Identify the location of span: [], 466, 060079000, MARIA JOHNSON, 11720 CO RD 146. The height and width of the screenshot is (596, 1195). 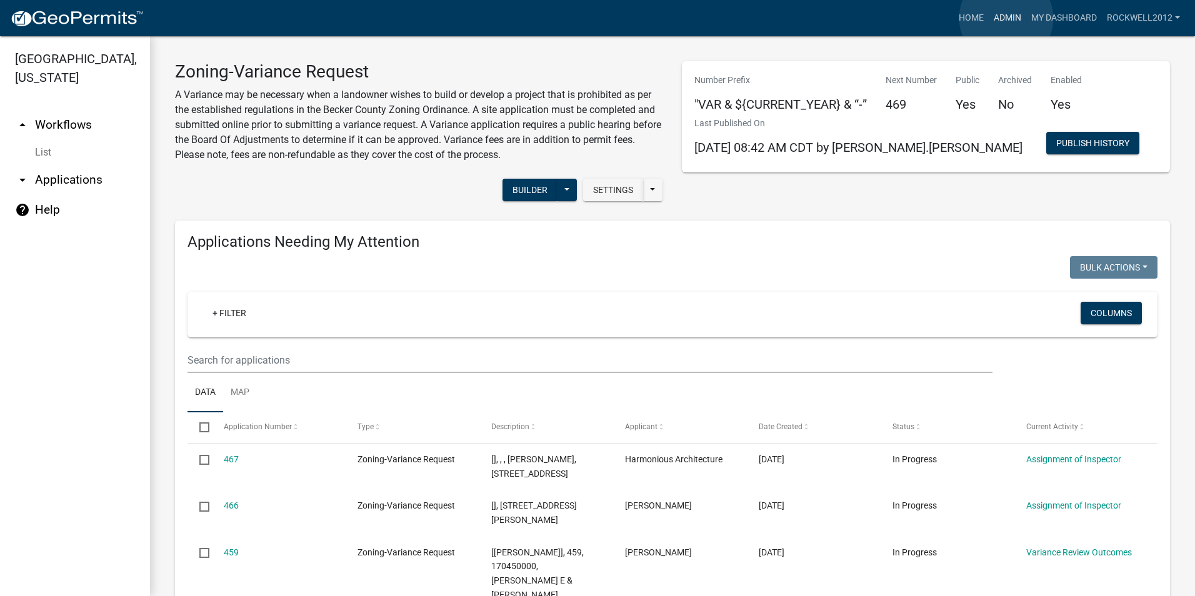
(534, 513).